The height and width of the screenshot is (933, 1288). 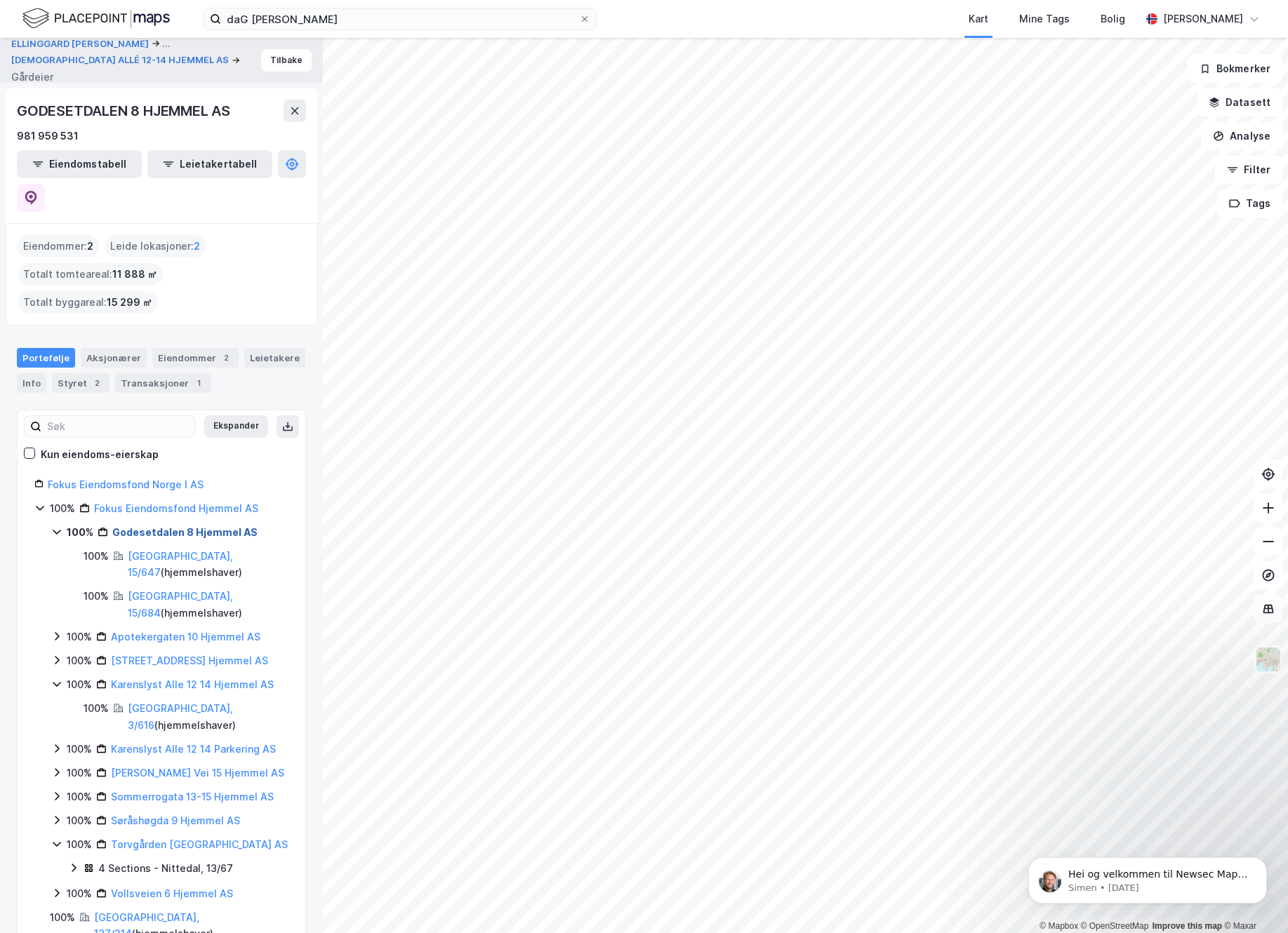 What do you see at coordinates (89, 274) in the screenshot?
I see `div: Totalt tomteareal :` at bounding box center [89, 274].